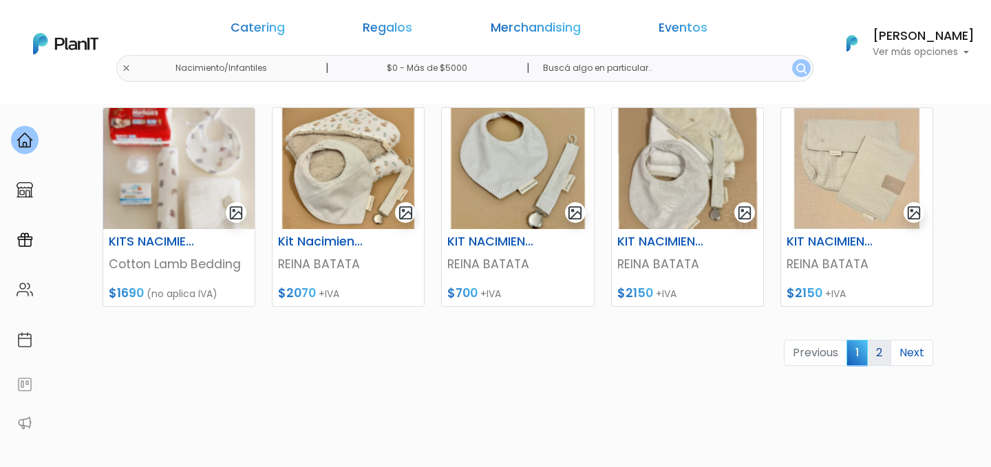  What do you see at coordinates (462, 293) in the screenshot?
I see `span: $700` at bounding box center [462, 293].